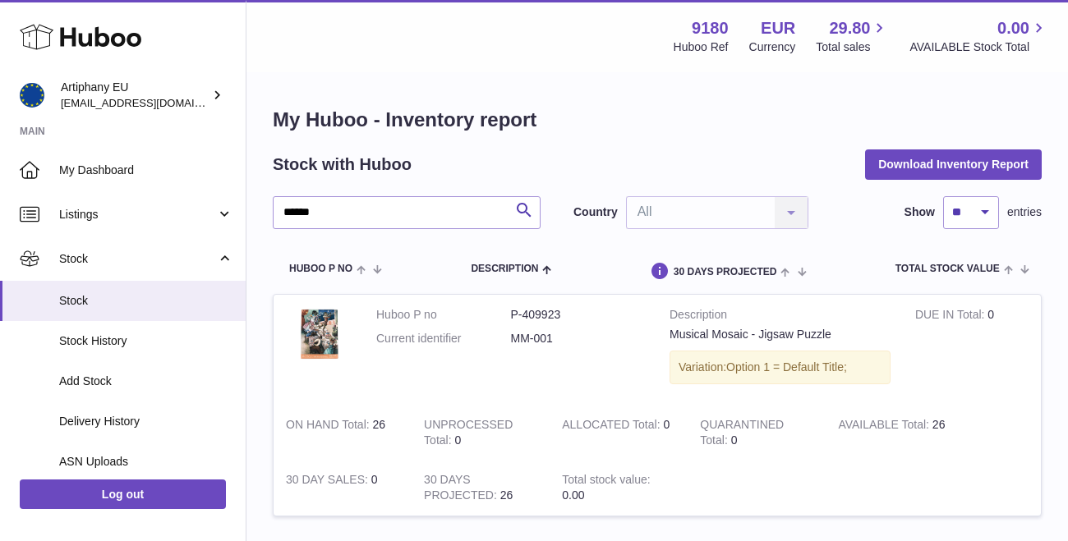  I want to click on span: Listings, so click(137, 214).